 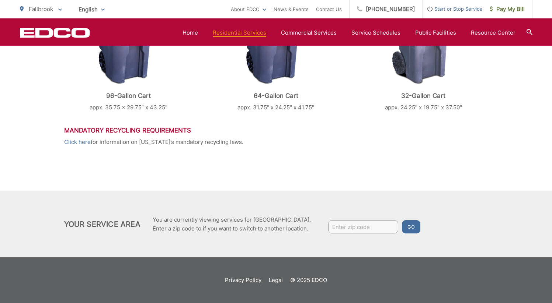 I want to click on a: News & Events, so click(x=291, y=9).